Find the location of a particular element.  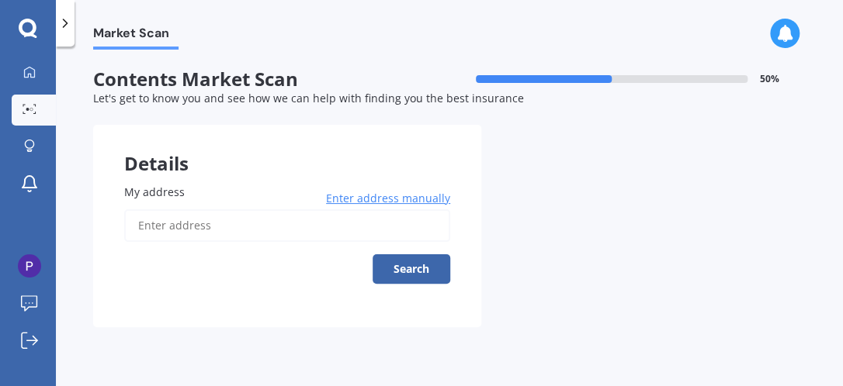

span: Enter address manually is located at coordinates (388, 199).